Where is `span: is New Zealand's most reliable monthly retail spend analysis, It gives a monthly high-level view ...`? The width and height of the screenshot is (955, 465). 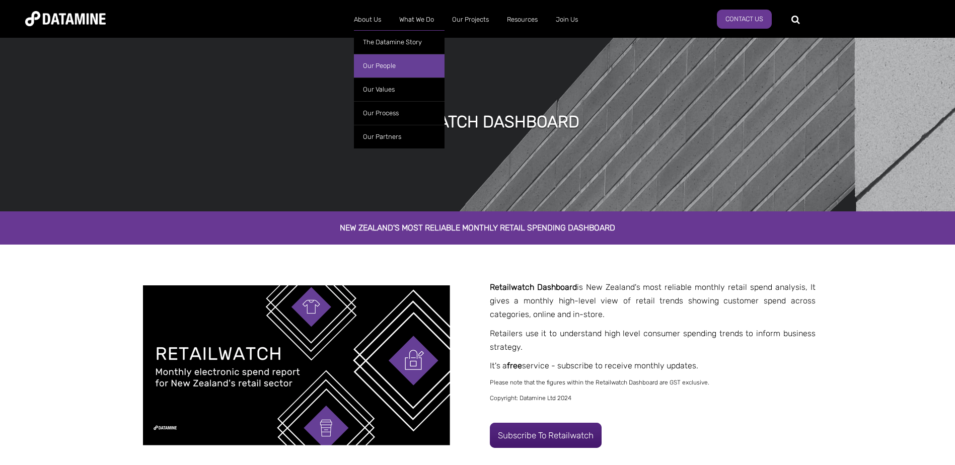
span: is New Zealand's most reliable monthly retail spend analysis, It gives a monthly high-level view ... is located at coordinates (653, 301).